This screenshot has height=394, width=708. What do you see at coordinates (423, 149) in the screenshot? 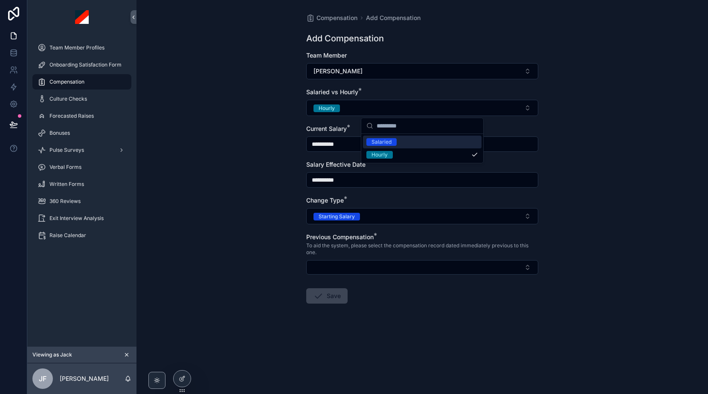
I see `div: Suggestions` at bounding box center [423, 149].